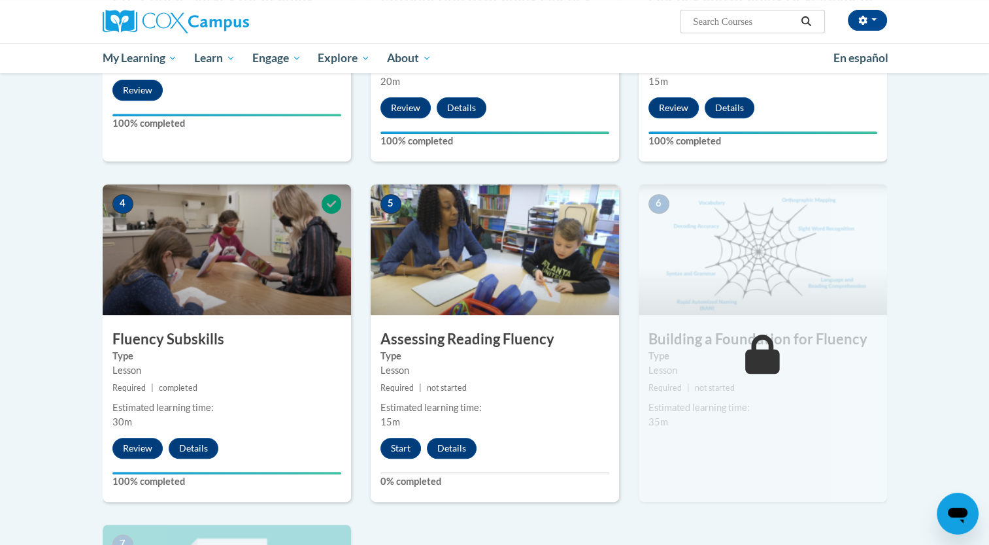 Image resolution: width=989 pixels, height=545 pixels. I want to click on div: Main menu, so click(495, 58).